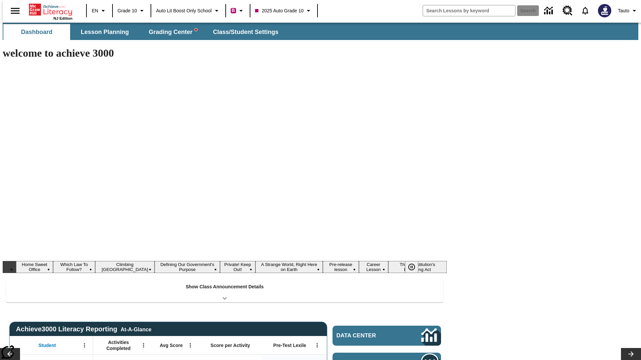 The width and height of the screenshot is (641, 360). Describe the element at coordinates (230, 346) in the screenshot. I see `span: Score per Activity` at that location.